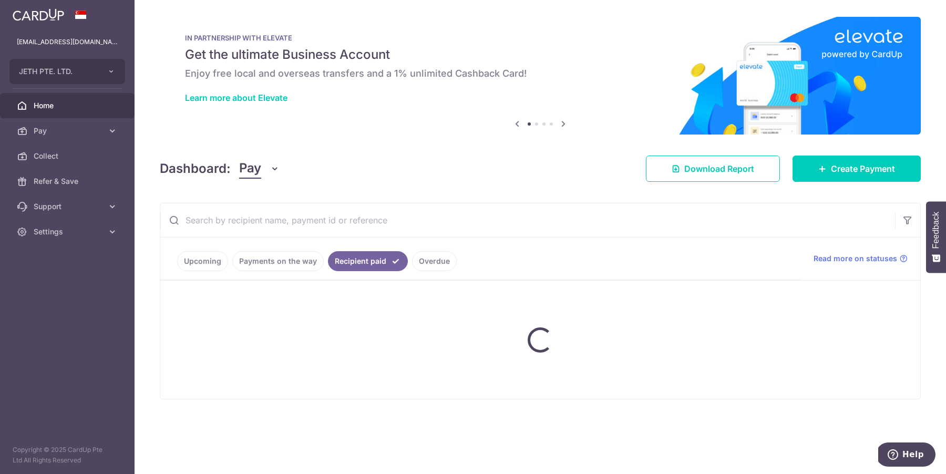 Image resolution: width=946 pixels, height=474 pixels. What do you see at coordinates (540, 55) in the screenshot?
I see `h5: Get the ultimate Business Account` at bounding box center [540, 55].